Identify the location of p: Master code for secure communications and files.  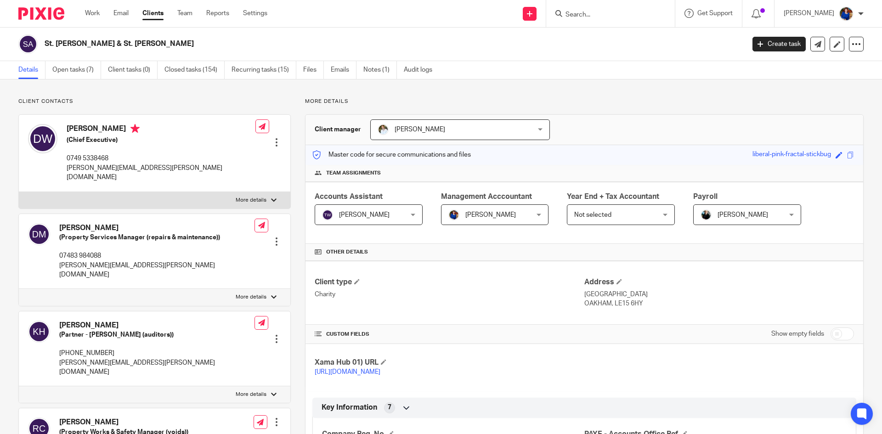
(391, 155).